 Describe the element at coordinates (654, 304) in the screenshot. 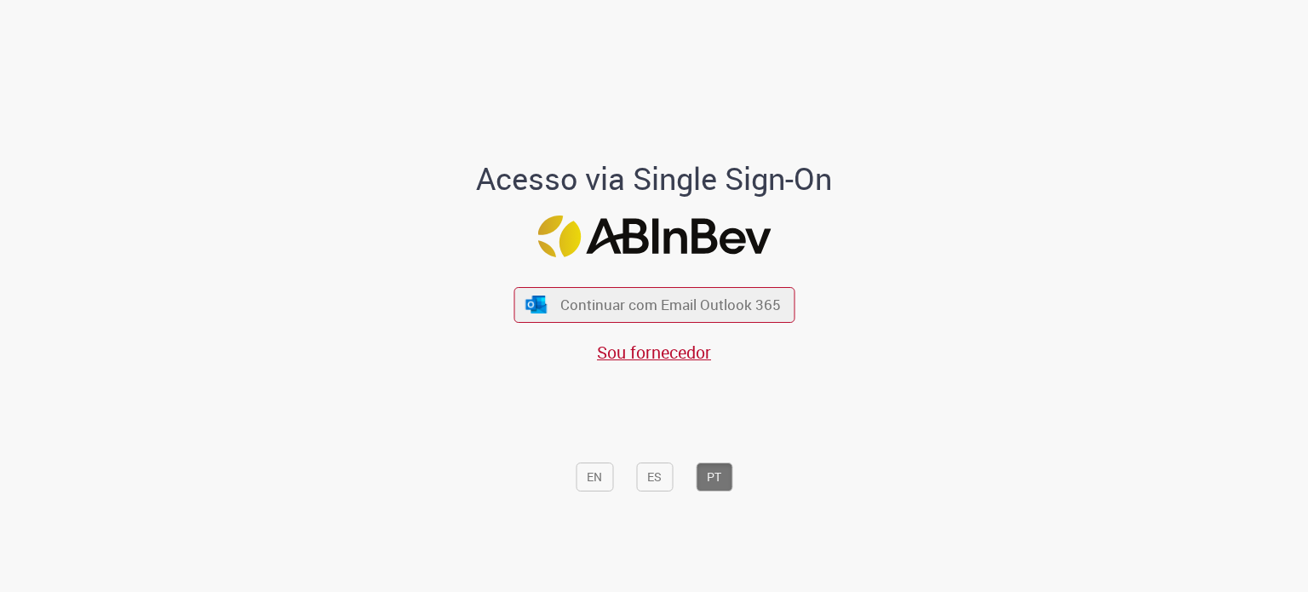

I see `button: ícone Azure/Microsoft 360 Continuar com Email Outlook 365` at that location.